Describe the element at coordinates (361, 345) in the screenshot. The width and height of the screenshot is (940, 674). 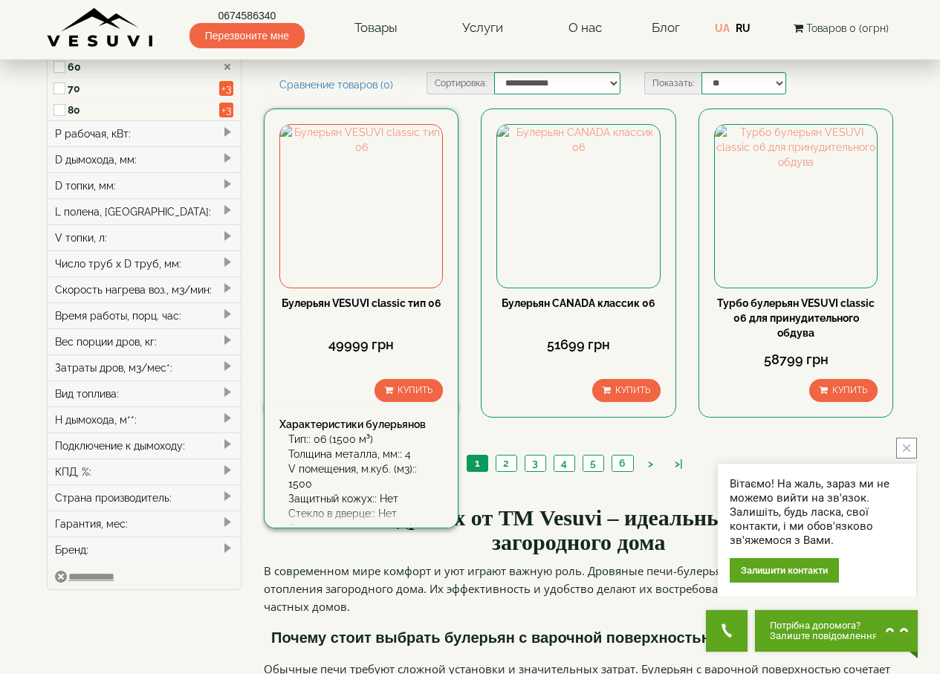
I see `div: 49999 грн` at that location.